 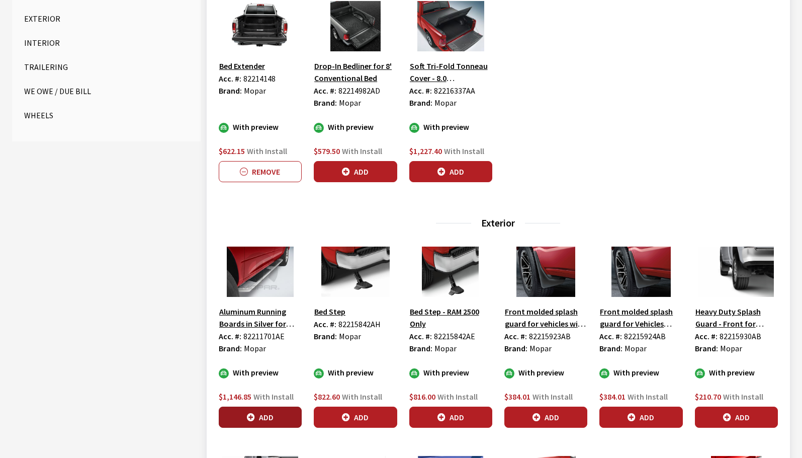 What do you see at coordinates (641, 317) in the screenshot?
I see `button: Front molded splash guard for Vehicles without Production Fender Flares` at bounding box center [641, 317].